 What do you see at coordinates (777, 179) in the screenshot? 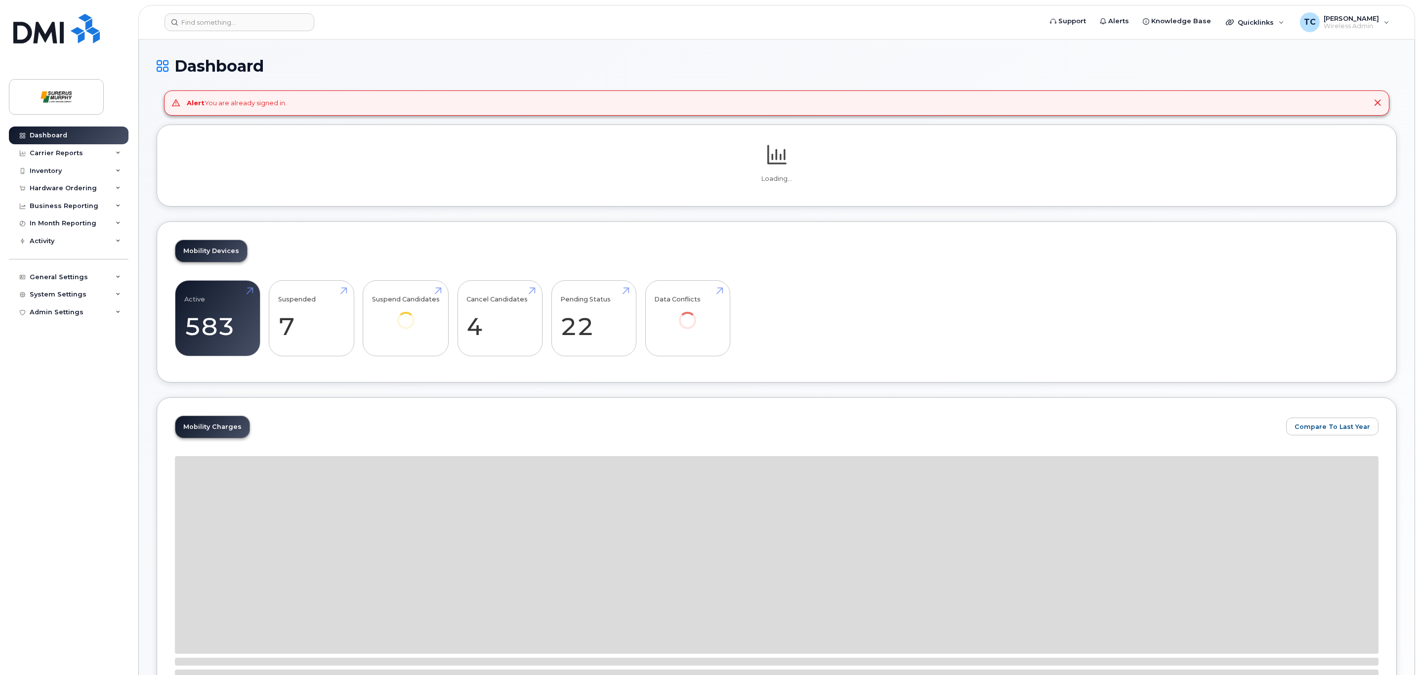
I see `p: Loading...` at bounding box center [777, 179].